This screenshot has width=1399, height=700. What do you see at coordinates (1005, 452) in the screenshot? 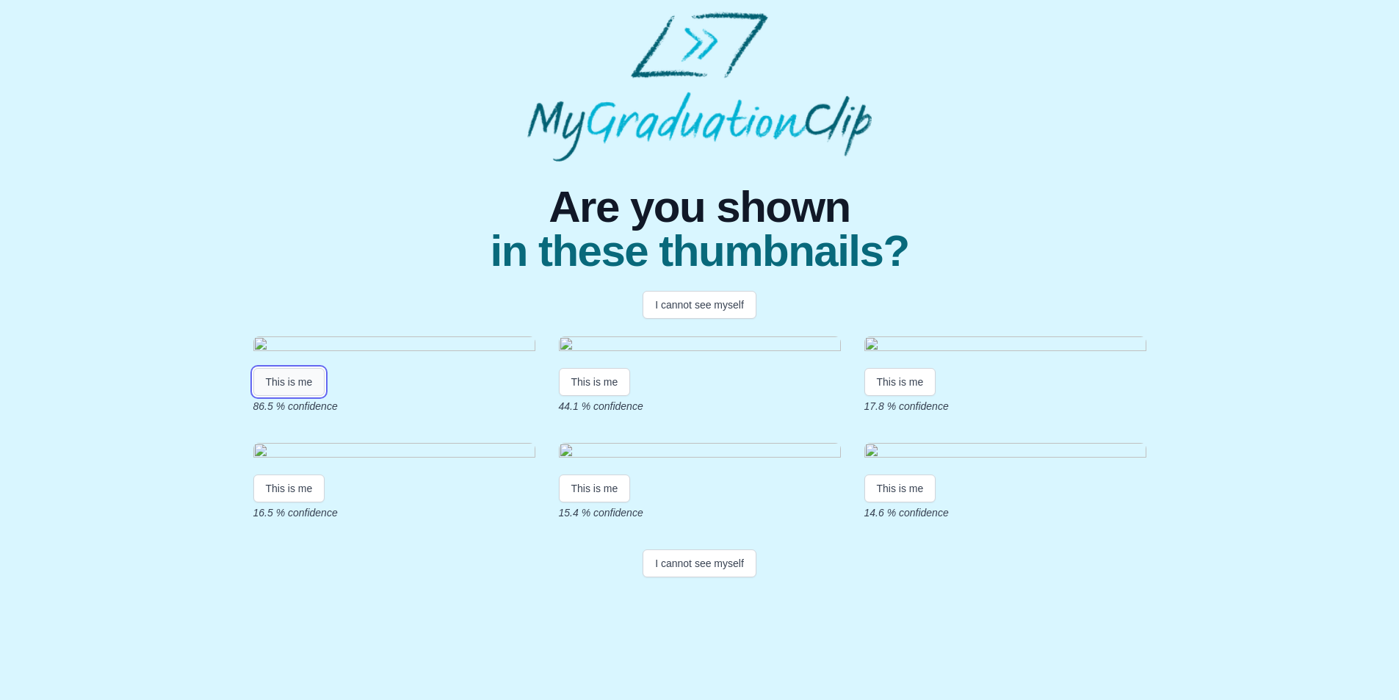
I see `img: 3cfe3571e09f3ad711e4c236dd88442498429bb4.gif` at bounding box center [1005, 452].